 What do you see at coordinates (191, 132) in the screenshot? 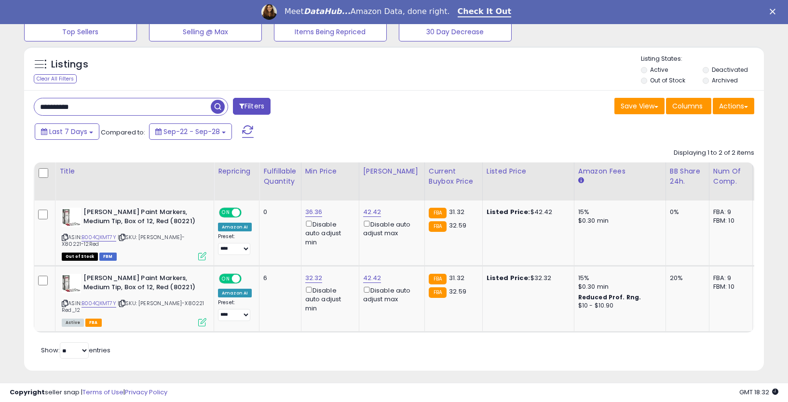
I see `button: Sep-22 - Sep-28` at bounding box center [191, 132].